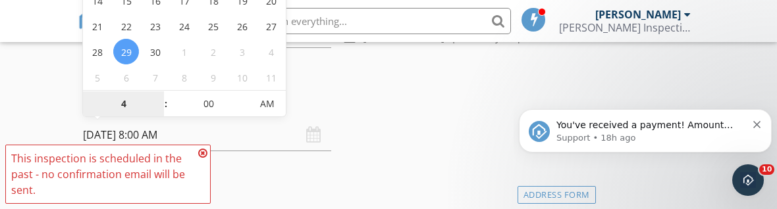 This screenshot has width=777, height=209. I want to click on span: September 28, 2025, so click(97, 51).